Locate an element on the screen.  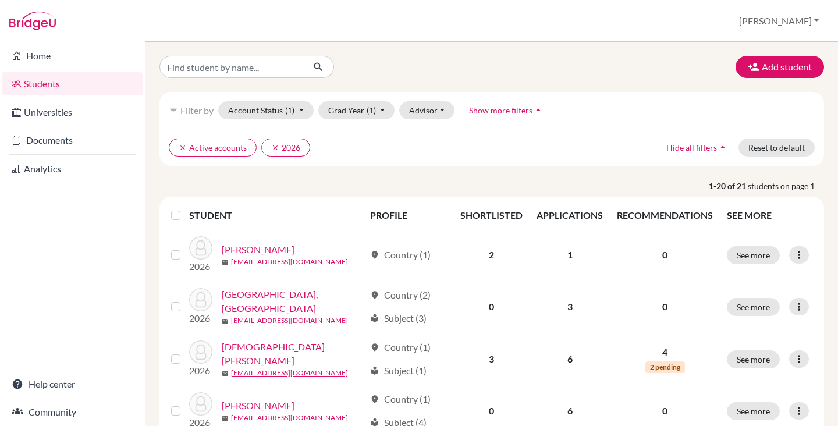
input: Find student by name... is located at coordinates (232, 67).